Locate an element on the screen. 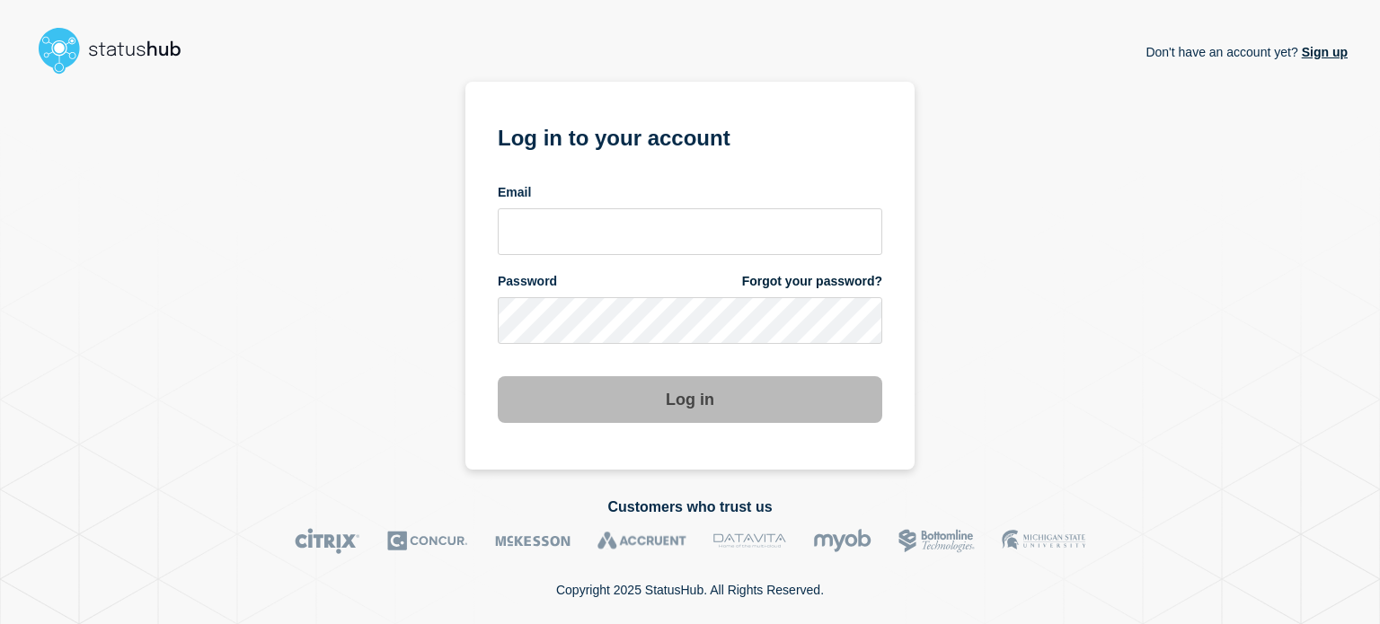 The width and height of the screenshot is (1380, 624). img: myob logo is located at coordinates (842, 541).